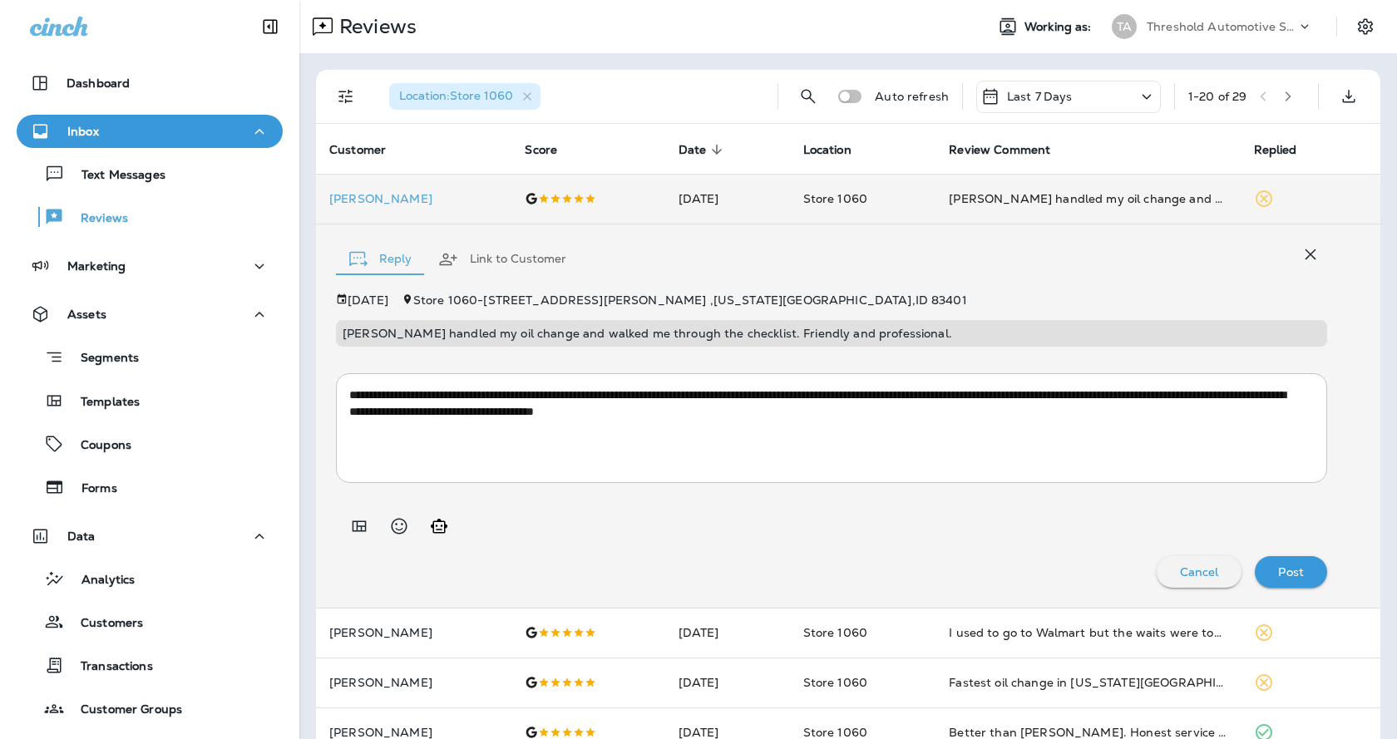  What do you see at coordinates (439, 527) in the screenshot?
I see `button: Generate AI response` at bounding box center [439, 527].